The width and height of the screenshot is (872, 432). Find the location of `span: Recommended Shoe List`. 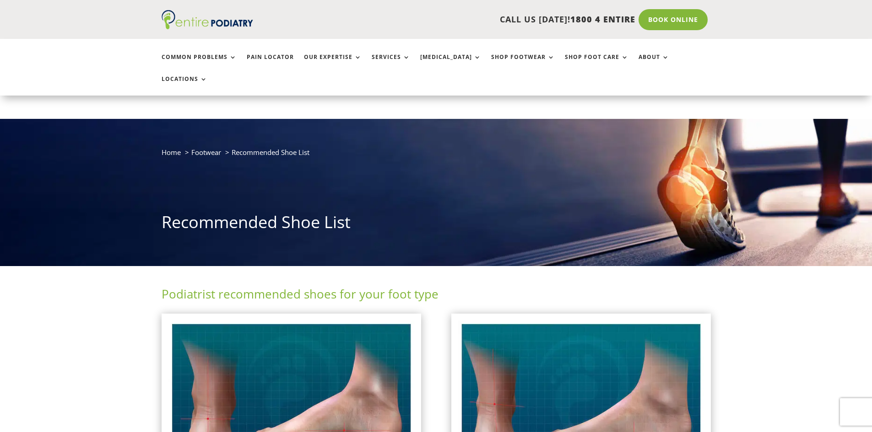

span: Recommended Shoe List is located at coordinates (270, 152).